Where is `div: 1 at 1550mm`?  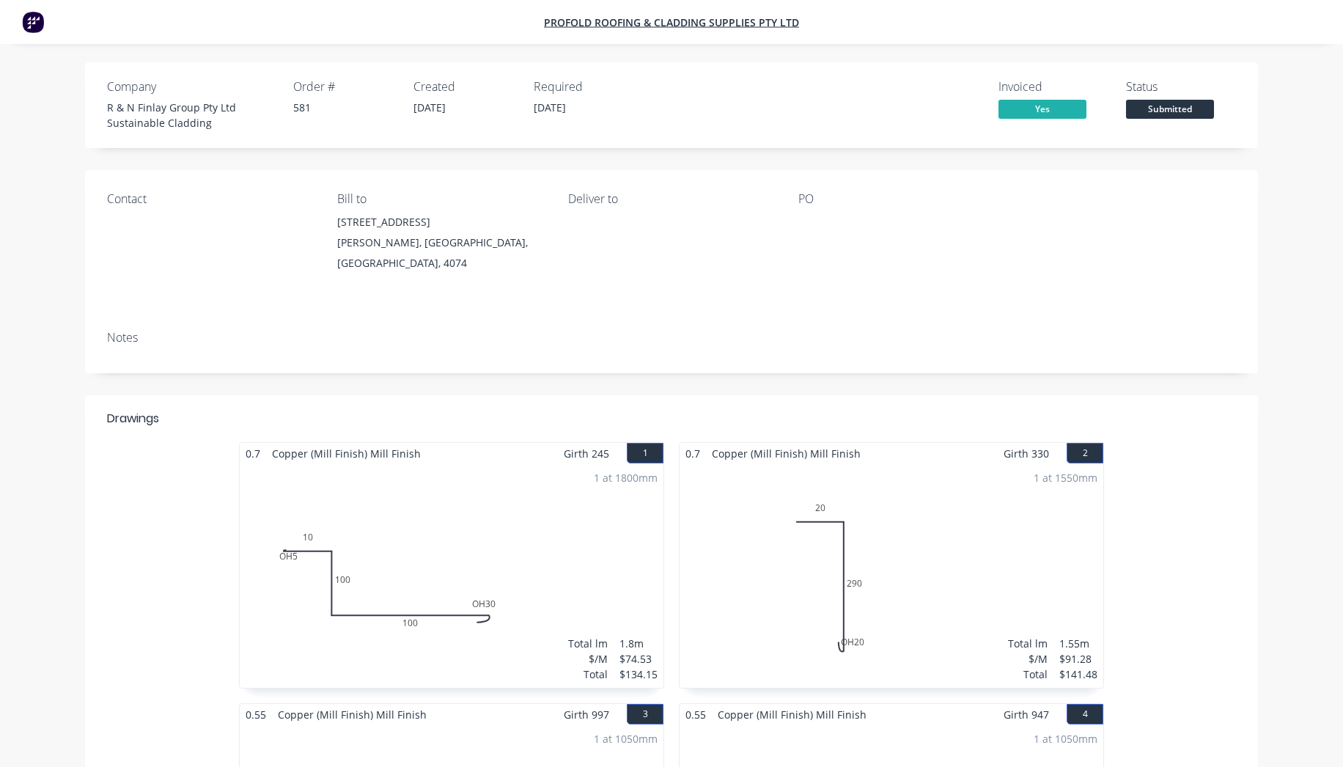 div: 1 at 1550mm is located at coordinates (1065, 477).